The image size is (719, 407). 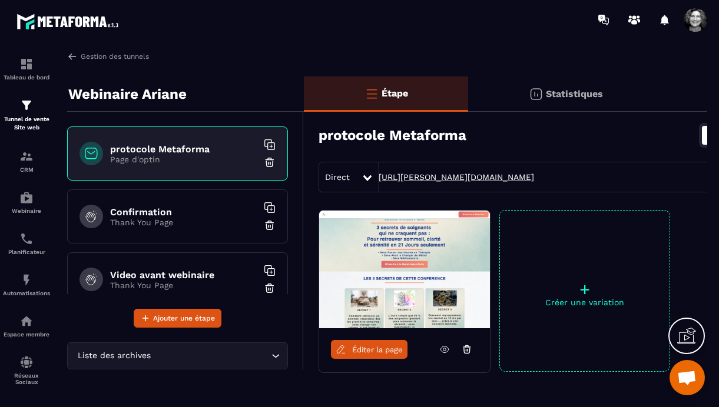 What do you see at coordinates (392, 135) in the screenshot?
I see `h3: protocole Metaforma` at bounding box center [392, 135].